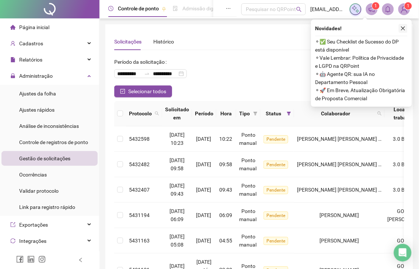 Image resolution: width=419 pixels, height=269 pixels. Describe the element at coordinates (176, 8) in the screenshot. I see `span: file-done` at that location.